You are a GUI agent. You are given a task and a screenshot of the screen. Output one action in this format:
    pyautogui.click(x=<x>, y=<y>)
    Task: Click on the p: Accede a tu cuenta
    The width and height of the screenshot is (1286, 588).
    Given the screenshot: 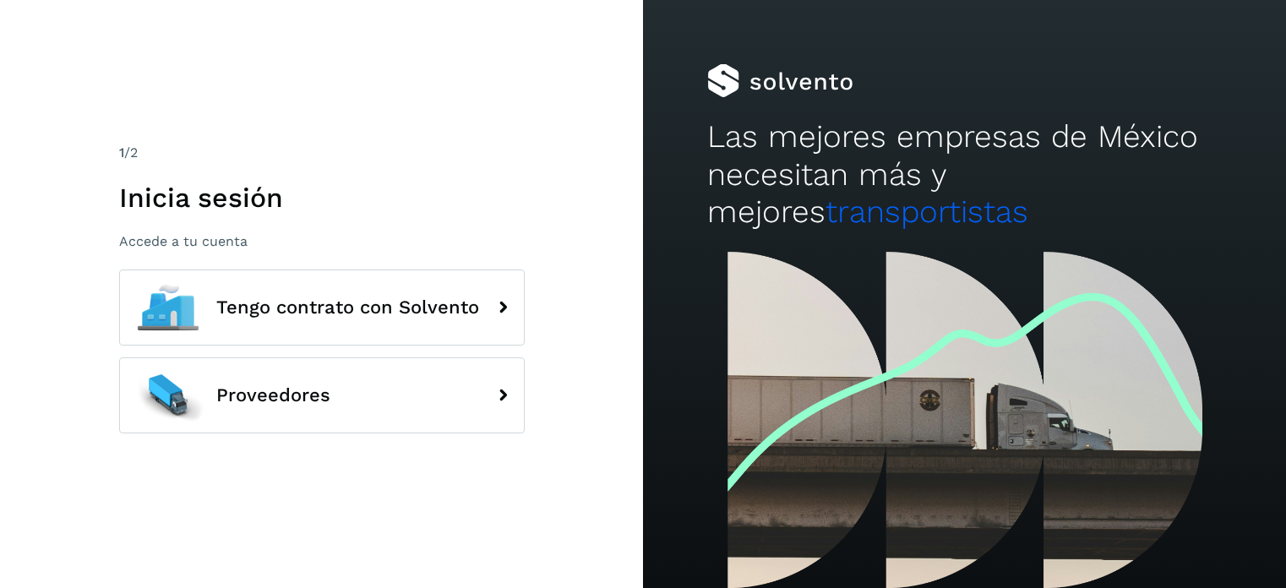 What is the action you would take?
    pyautogui.click(x=322, y=241)
    